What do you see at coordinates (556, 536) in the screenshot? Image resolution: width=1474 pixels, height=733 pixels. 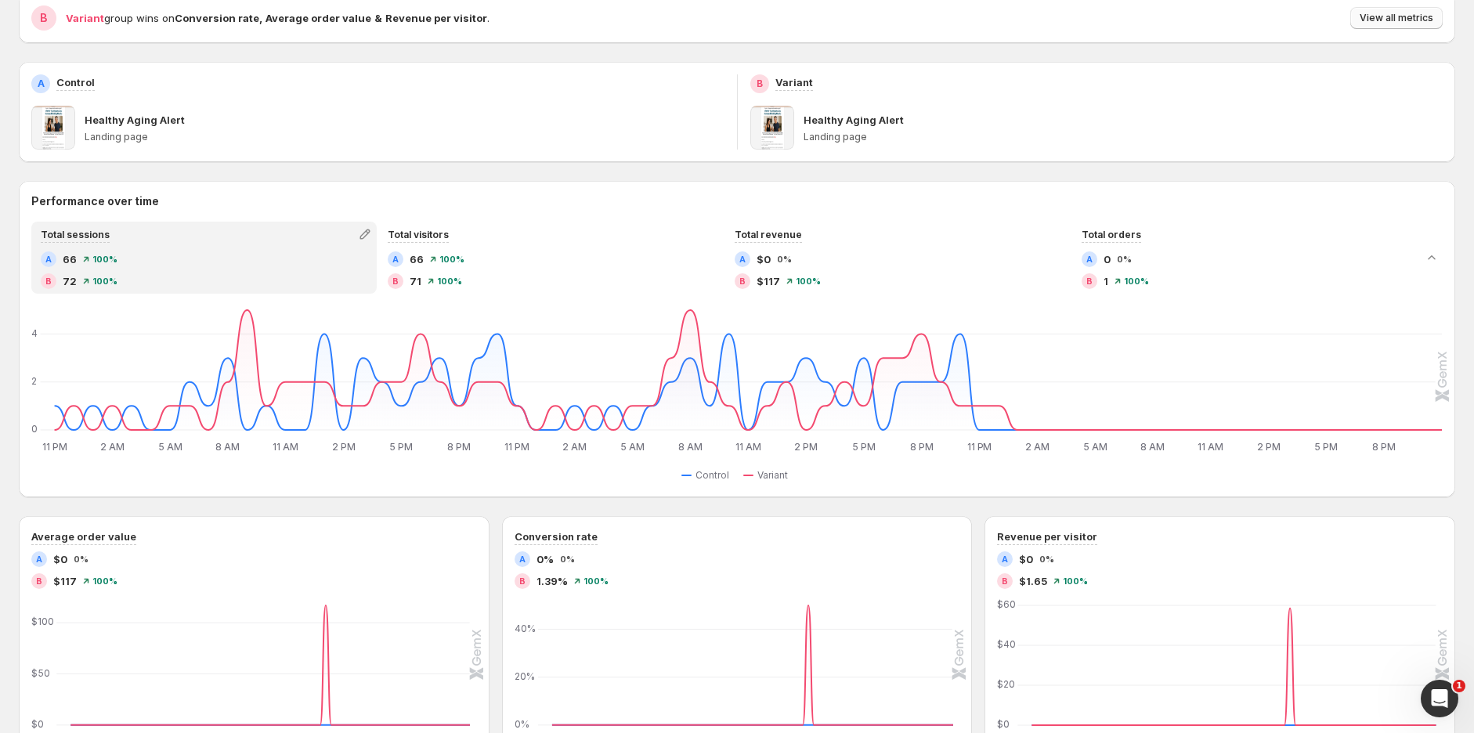 I see `h3: Conversion rate` at bounding box center [556, 536].